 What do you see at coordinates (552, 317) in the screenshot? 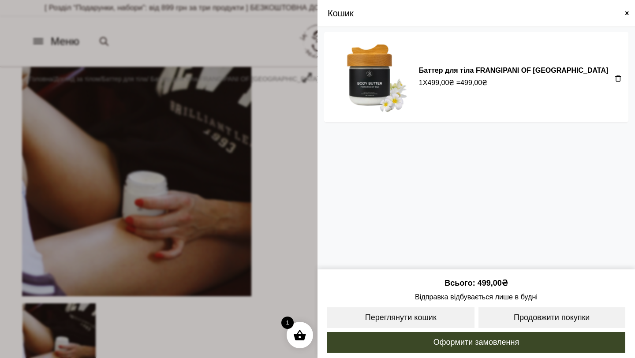
I see `a: Продовжити покупки` at bounding box center [552, 317].